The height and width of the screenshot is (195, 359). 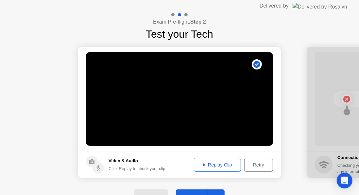 What do you see at coordinates (198, 22) in the screenshot?
I see `b: Step 2` at bounding box center [198, 22].